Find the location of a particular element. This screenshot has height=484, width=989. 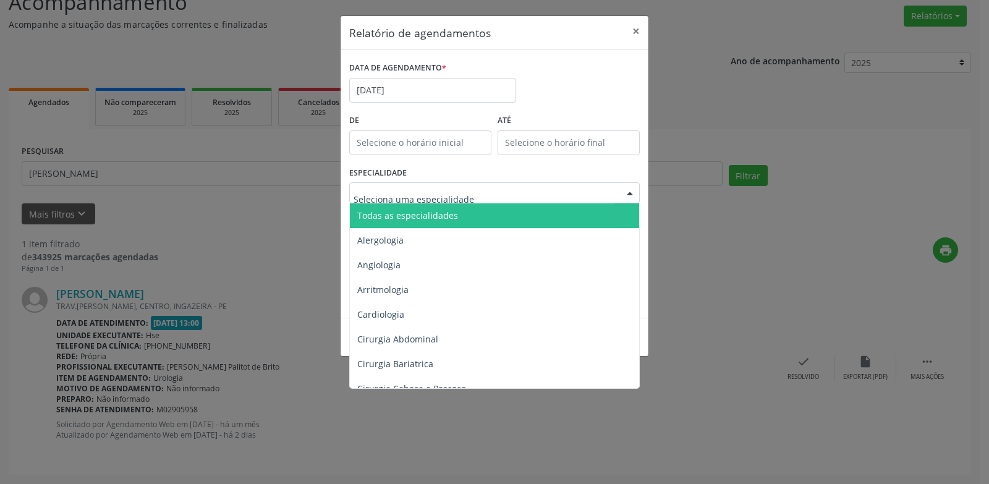

input: Selecione o horário final is located at coordinates (568, 143).